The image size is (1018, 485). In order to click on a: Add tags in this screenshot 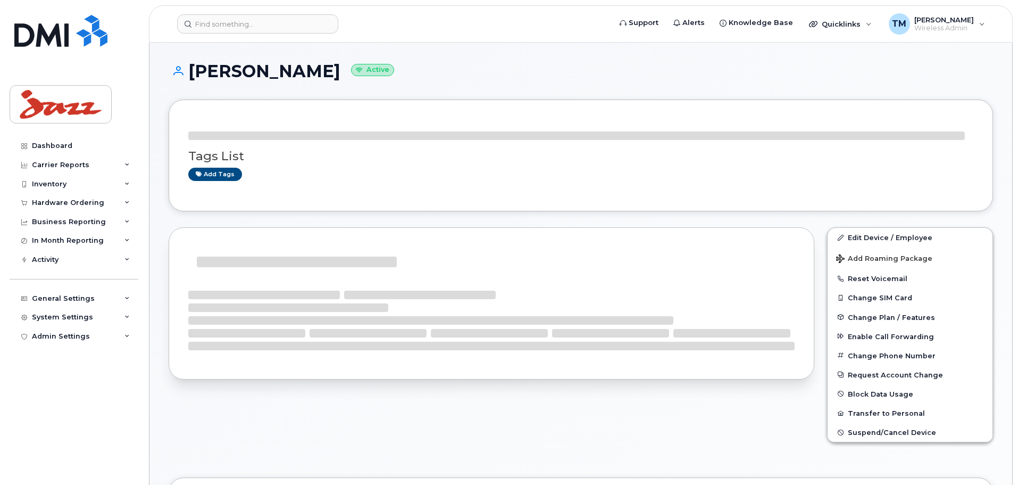, I will do `click(215, 174)`.